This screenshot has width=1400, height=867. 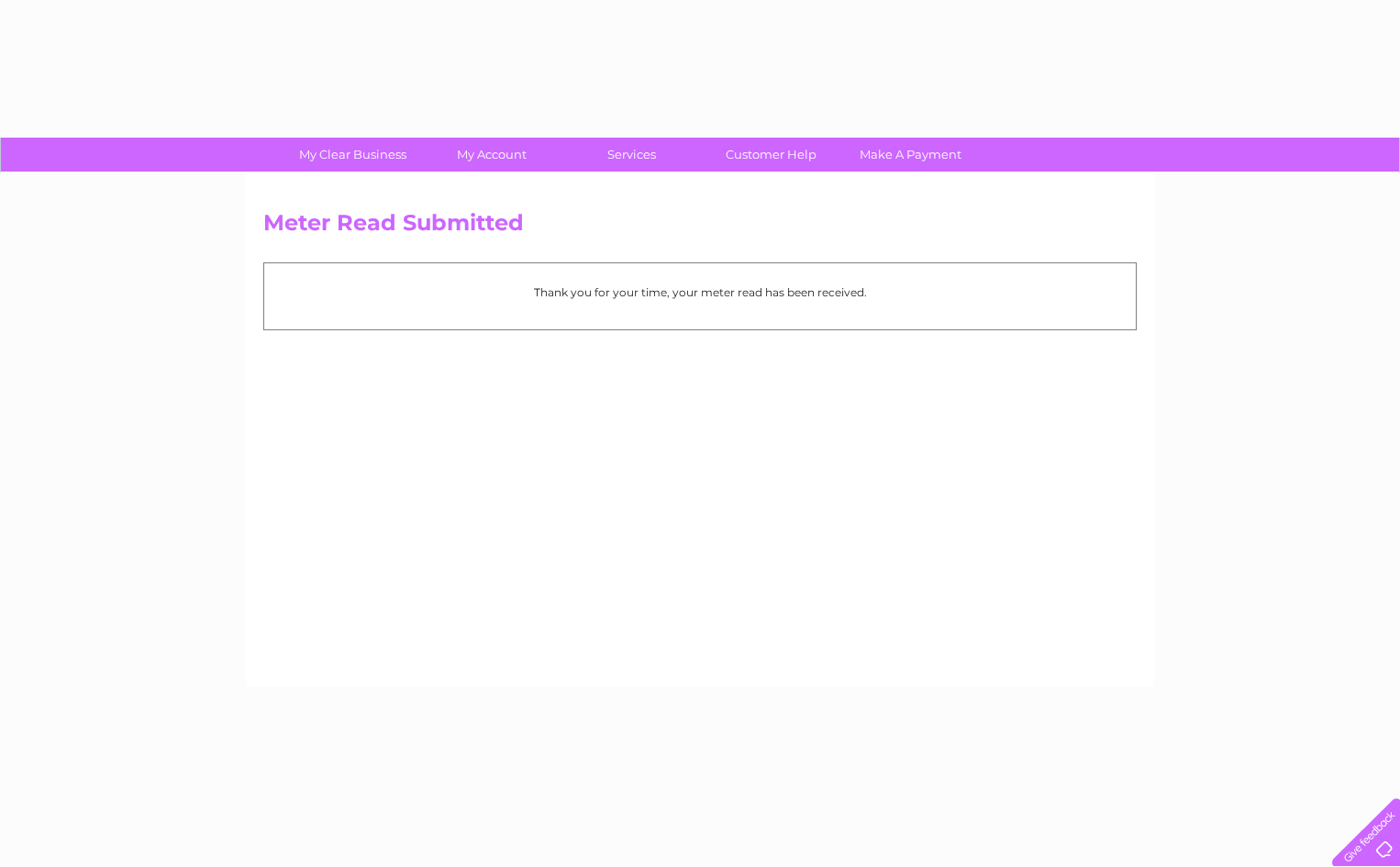 I want to click on a: Customer Help, so click(x=771, y=154).